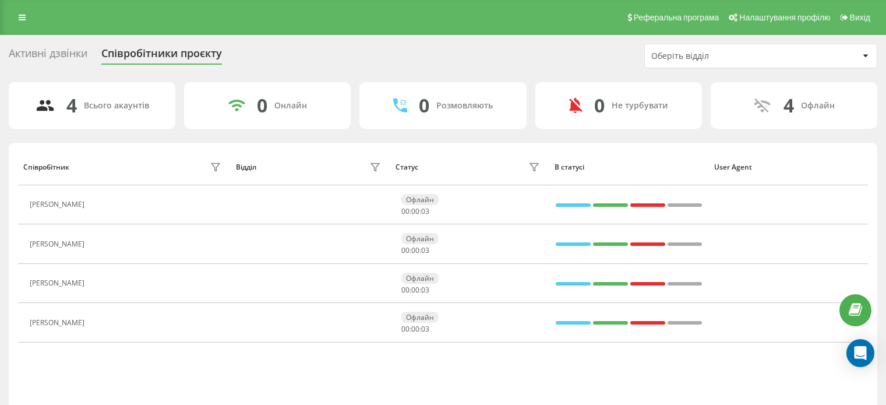 This screenshot has width=886, height=405. I want to click on div: Оберіть відділ, so click(720, 56).